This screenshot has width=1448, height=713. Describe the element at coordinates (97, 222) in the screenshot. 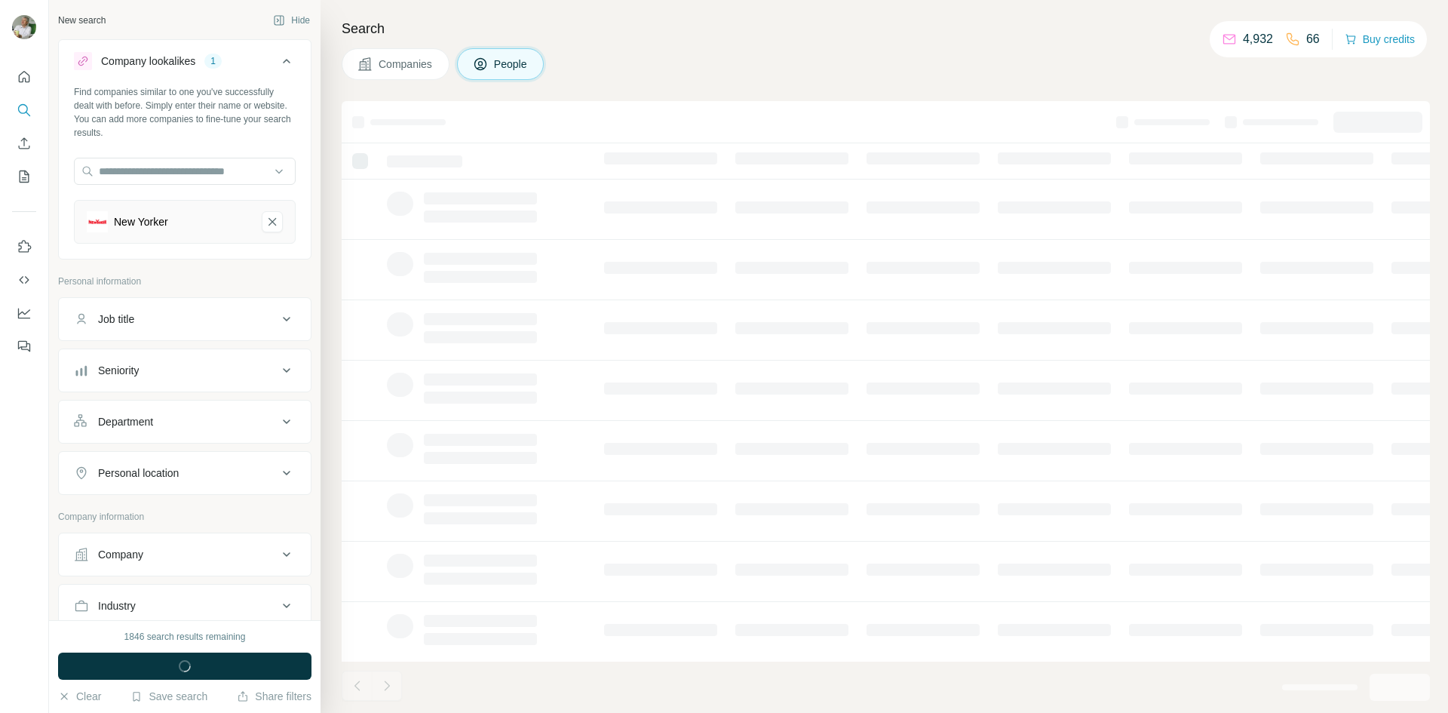

I see `img: New Yorker-logo` at that location.